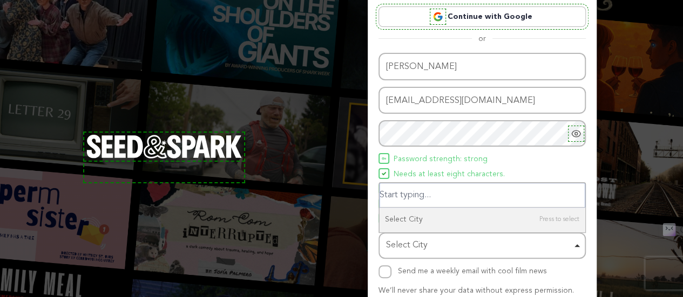 This screenshot has width=683, height=297. What do you see at coordinates (482, 17) in the screenshot?
I see `a: Continue with Google` at bounding box center [482, 17].